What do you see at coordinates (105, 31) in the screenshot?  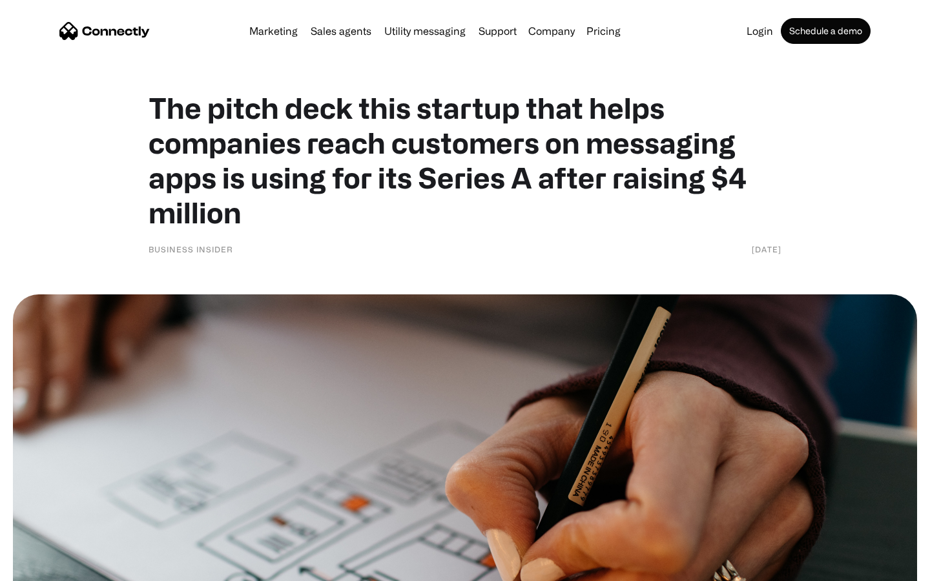 I see `a: home` at bounding box center [105, 31].